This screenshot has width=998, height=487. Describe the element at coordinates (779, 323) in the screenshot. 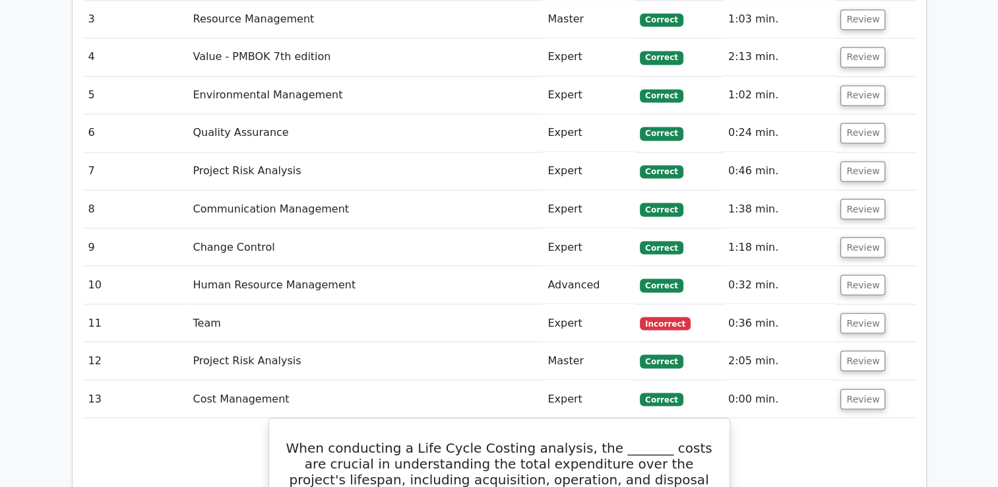

I see `td: 0:36 min.` at that location.